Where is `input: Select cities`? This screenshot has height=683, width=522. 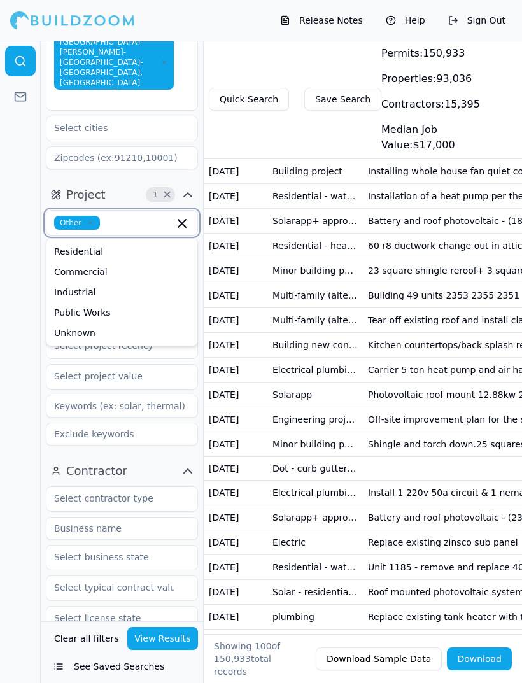
input: Select cities is located at coordinates (114, 128).